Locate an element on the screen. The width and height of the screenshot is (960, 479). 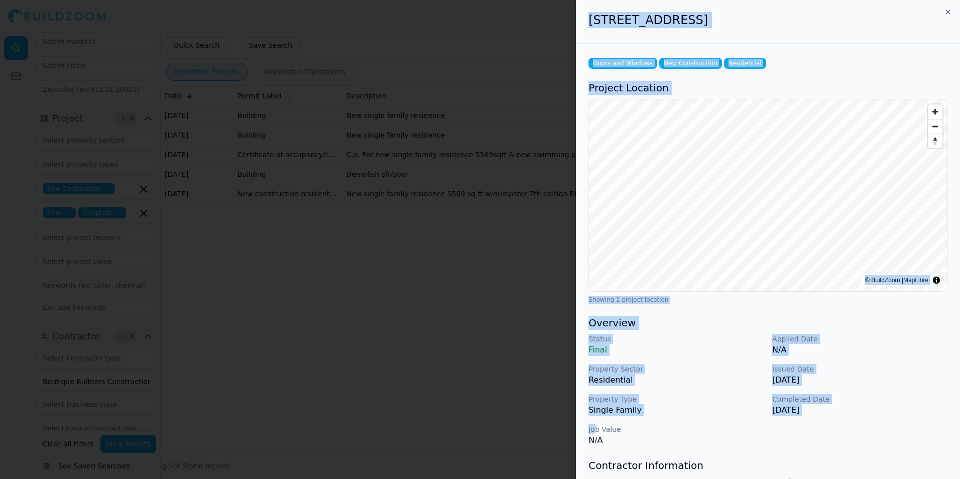
p: Property Type is located at coordinates (676, 399).